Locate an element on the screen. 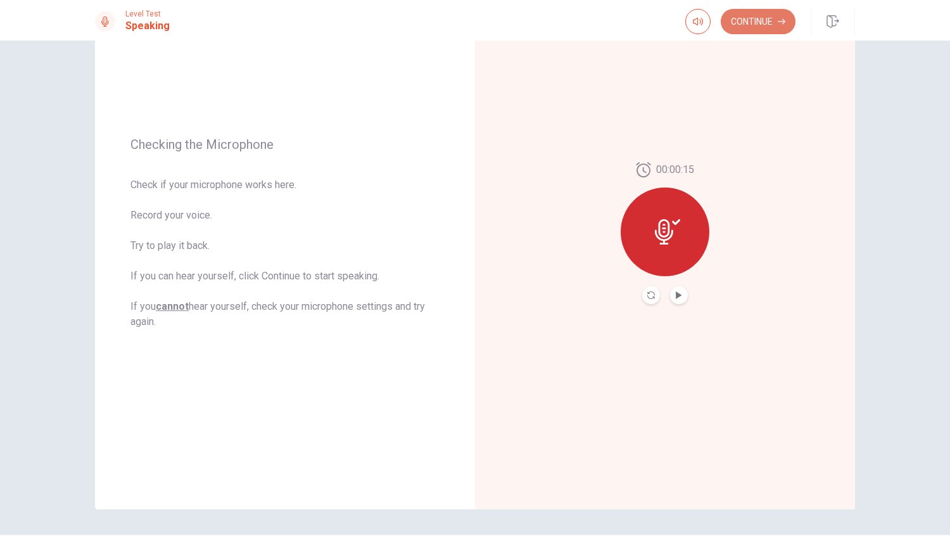  button: Continue is located at coordinates (758, 22).